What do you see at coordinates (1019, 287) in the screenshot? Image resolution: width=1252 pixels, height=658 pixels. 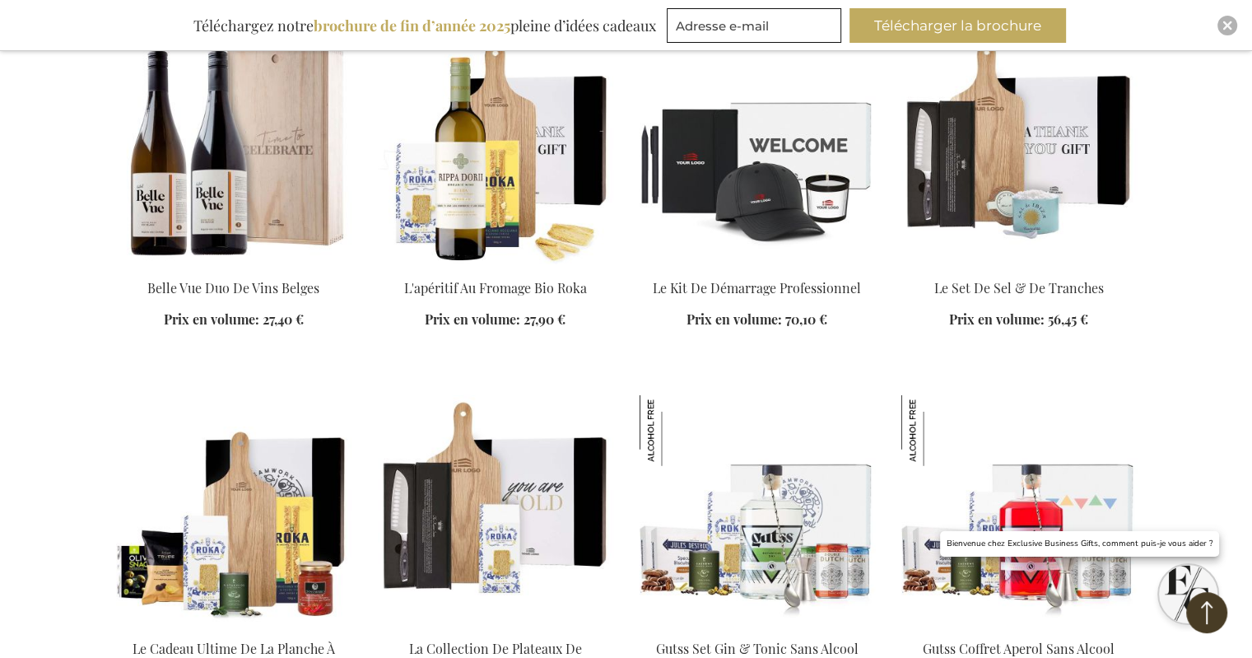 I see `a: Le Set De Sel & De Tranches` at bounding box center [1019, 287].